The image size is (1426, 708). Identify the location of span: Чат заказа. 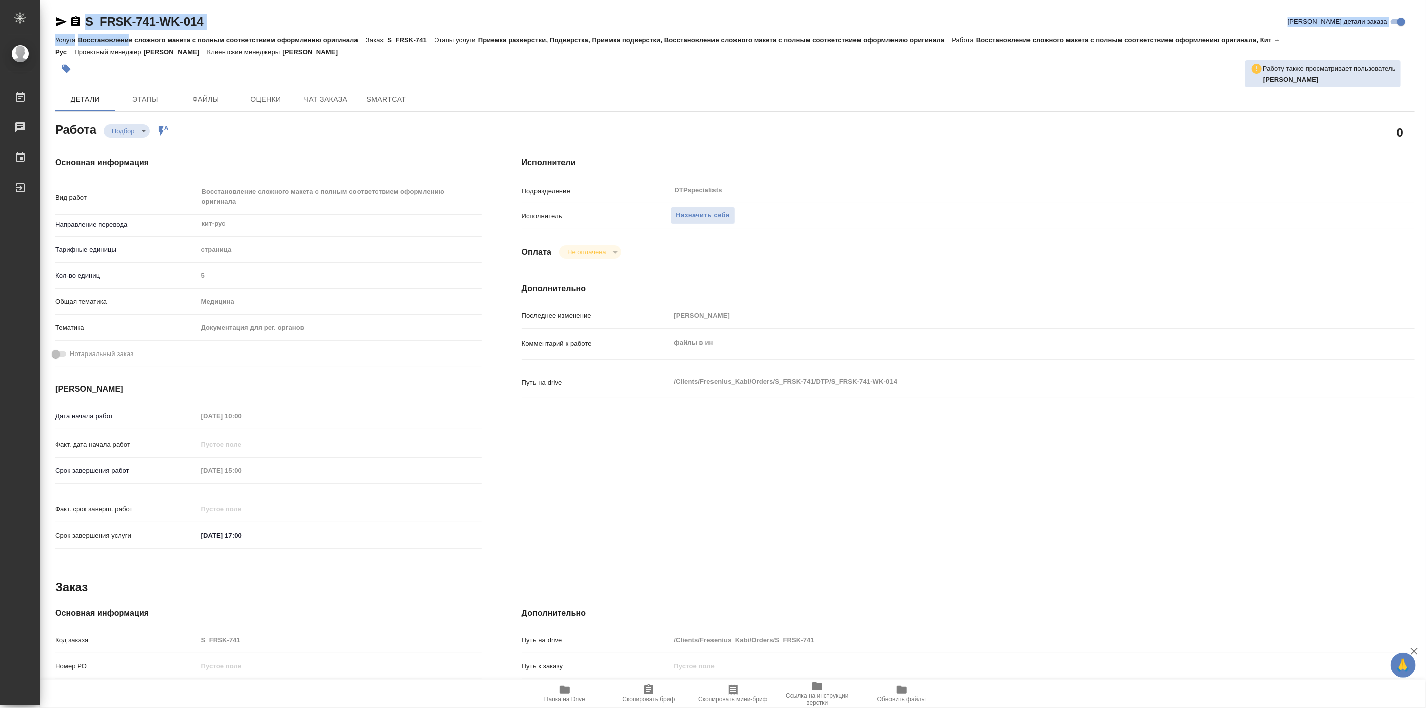
(326, 99).